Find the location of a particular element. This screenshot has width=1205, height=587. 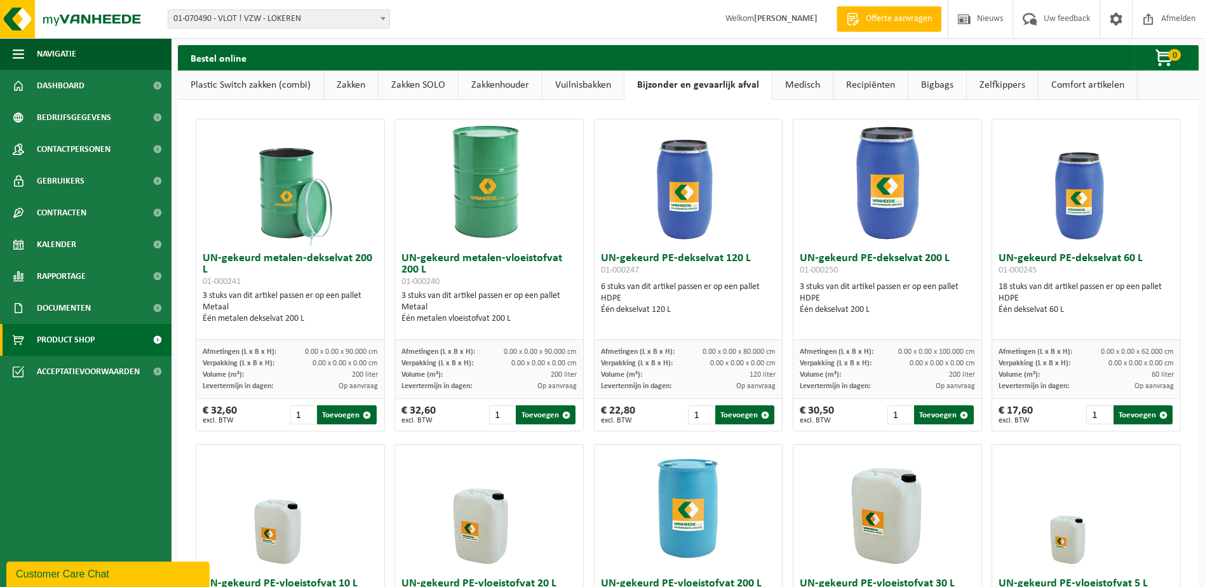

span: Gebruikers is located at coordinates (60, 181).